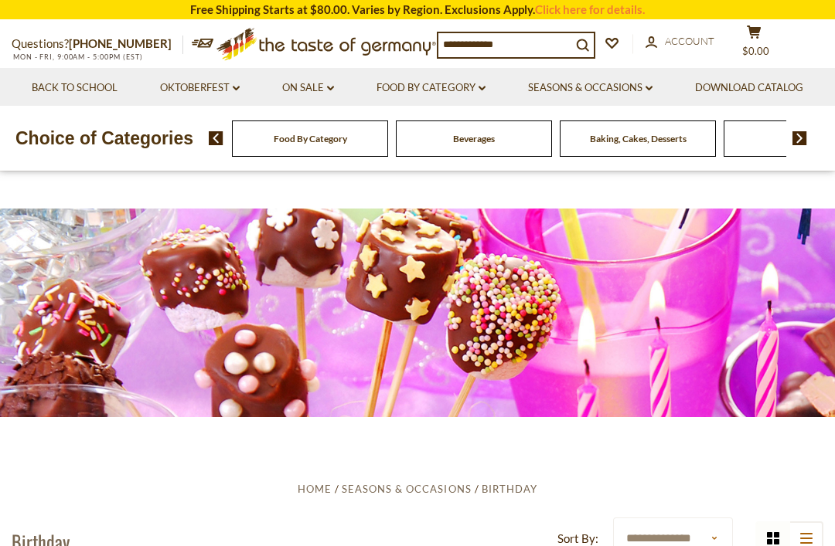 The width and height of the screenshot is (835, 546). What do you see at coordinates (509, 489) in the screenshot?
I see `span: Birthday` at bounding box center [509, 489].